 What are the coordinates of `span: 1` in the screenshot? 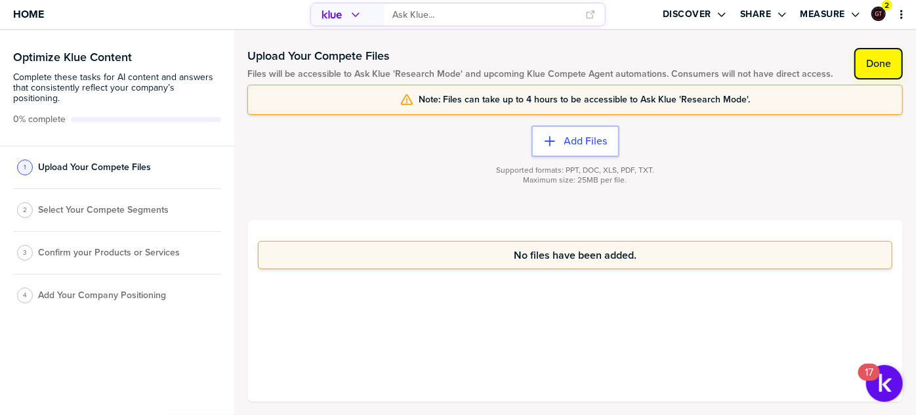 It's located at (25, 167).